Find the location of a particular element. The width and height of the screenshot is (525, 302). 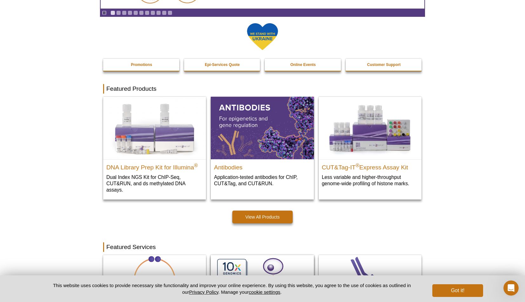

strong: Promotions is located at coordinates (141, 65).